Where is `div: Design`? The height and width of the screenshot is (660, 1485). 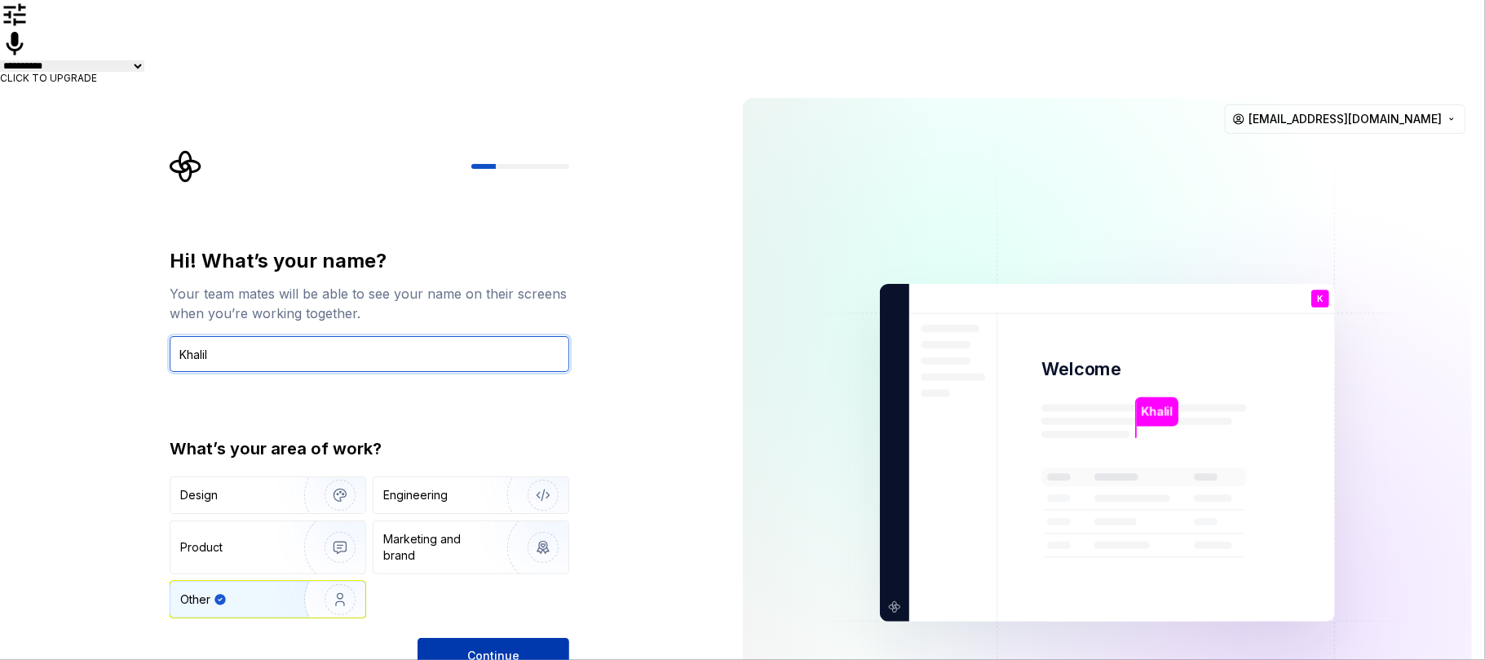 div: Design is located at coordinates (199, 495).